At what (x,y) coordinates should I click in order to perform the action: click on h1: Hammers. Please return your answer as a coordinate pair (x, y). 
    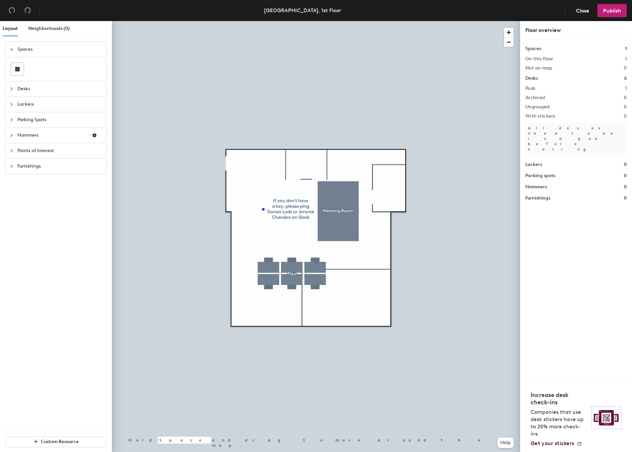
    Looking at the image, I should click on (536, 187).